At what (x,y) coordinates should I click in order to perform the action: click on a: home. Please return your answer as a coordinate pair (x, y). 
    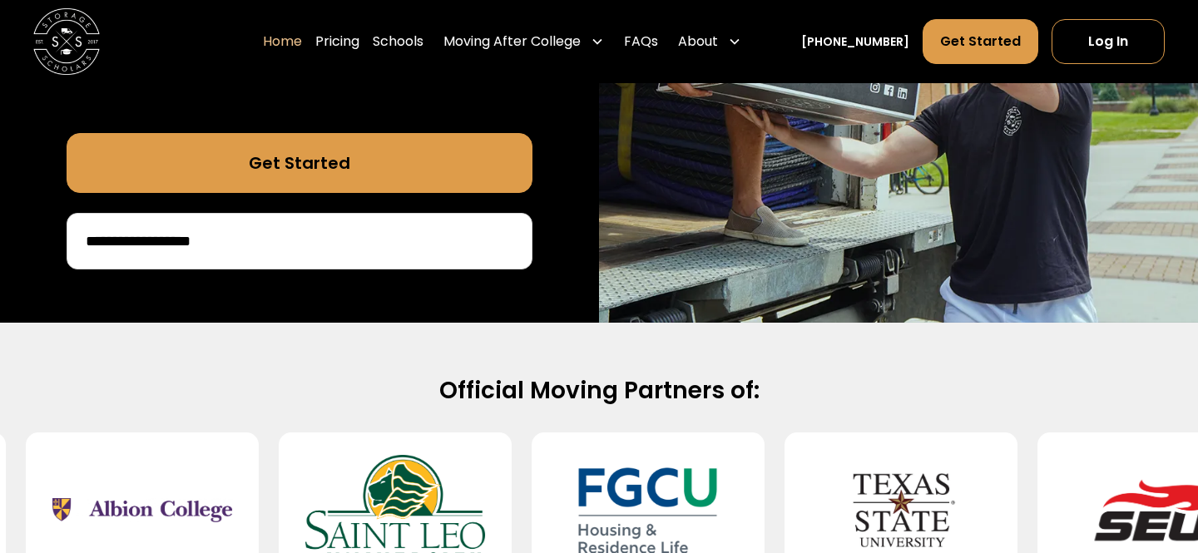
    Looking at the image, I should click on (67, 42).